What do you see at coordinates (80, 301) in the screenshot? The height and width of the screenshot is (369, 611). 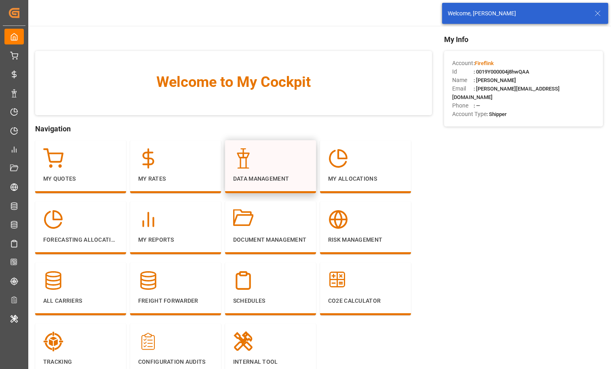 I see `p: All Carriers` at bounding box center [80, 301].